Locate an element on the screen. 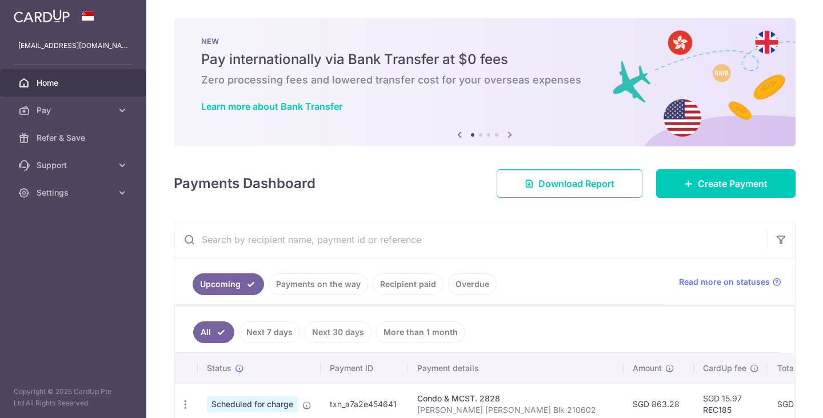  a: Read more on statuses is located at coordinates (730, 282).